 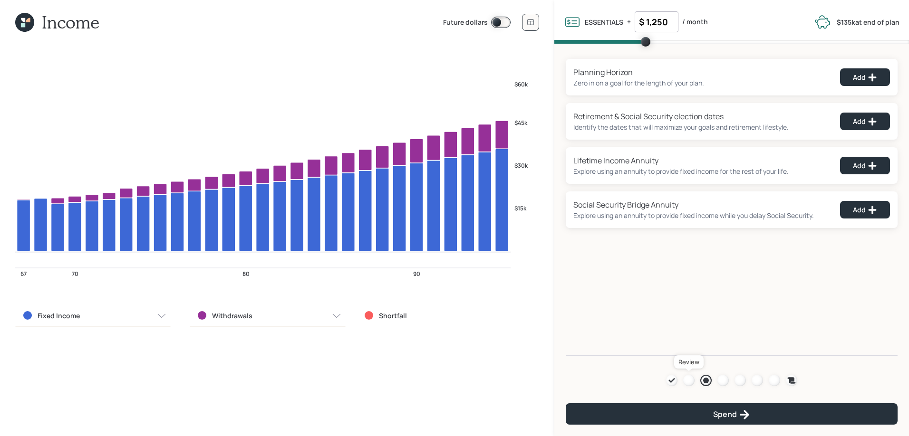 What do you see at coordinates (23, 274) in the screenshot?
I see `tspan: 67` at bounding box center [23, 274].